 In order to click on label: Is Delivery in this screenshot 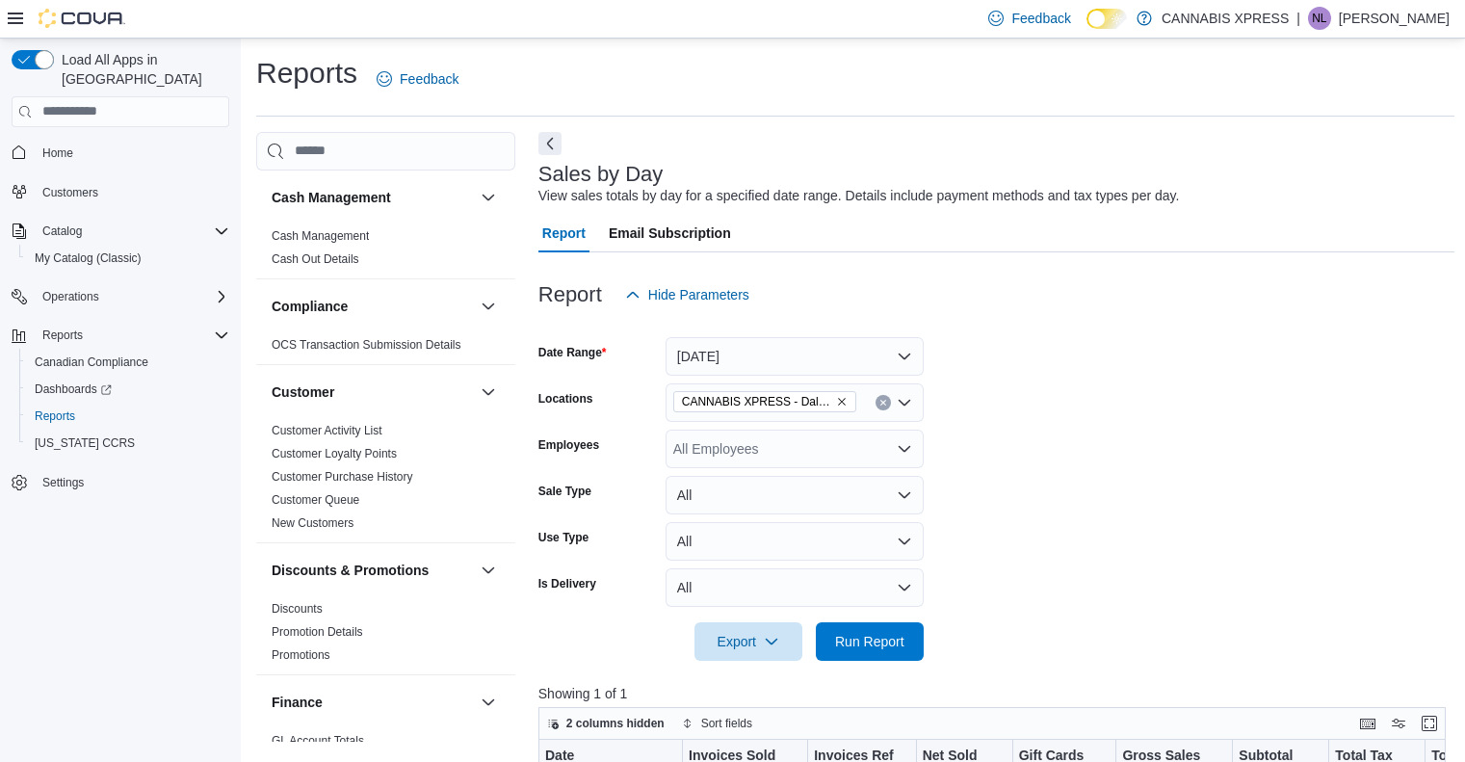, I will do `click(567, 584)`.